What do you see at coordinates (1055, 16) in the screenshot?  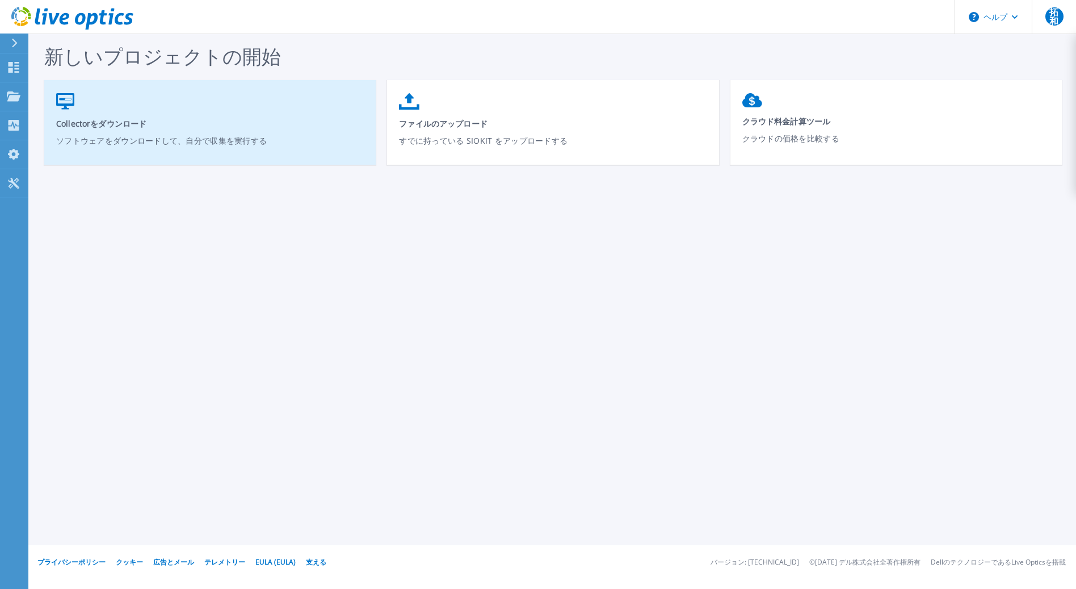 I see `span: 拓和` at bounding box center [1055, 16].